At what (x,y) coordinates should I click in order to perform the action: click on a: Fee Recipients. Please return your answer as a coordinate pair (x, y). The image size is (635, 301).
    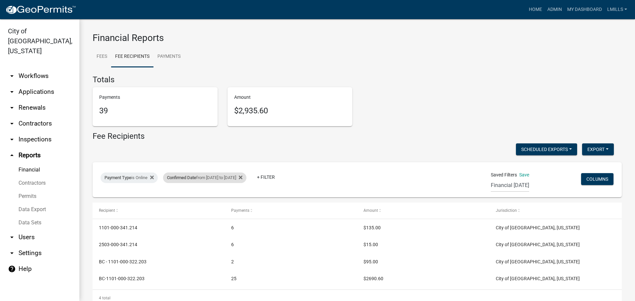
    Looking at the image, I should click on (132, 57).